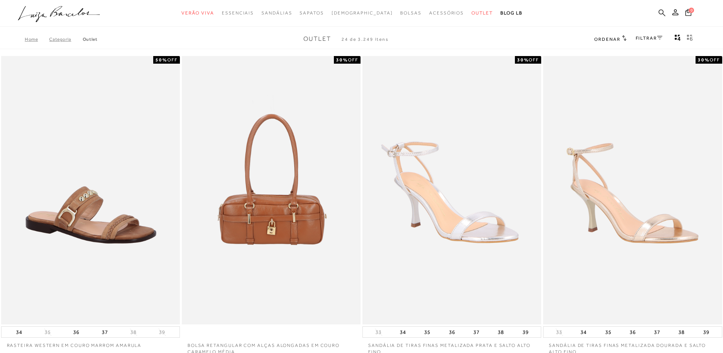 This screenshot has width=723, height=353. I want to click on a: RASTEIRA WESTERN EM COURO MARROM AMARULA, so click(90, 343).